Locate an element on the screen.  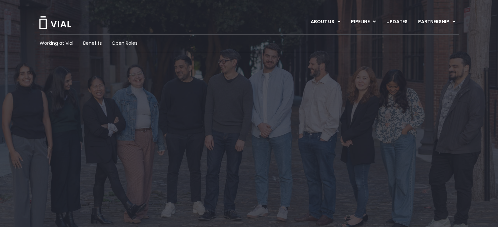
a: UPDATES is located at coordinates (397, 22).